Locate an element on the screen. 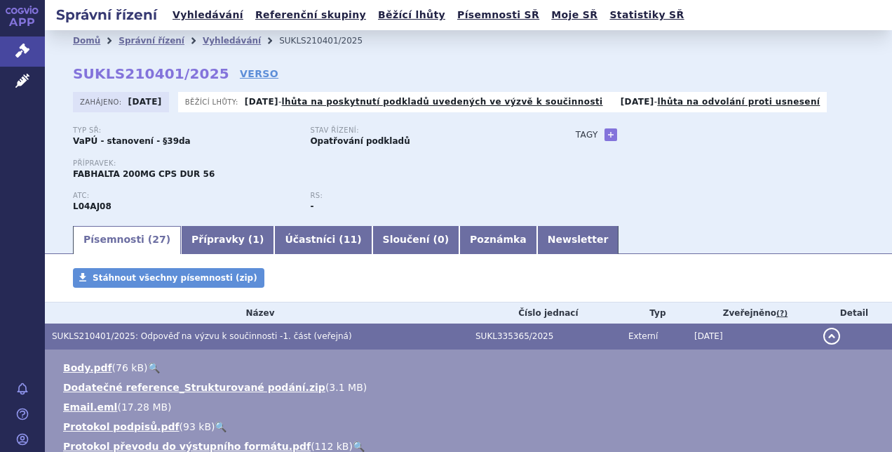 The height and width of the screenshot is (452, 892). li: SUKLS210401/2025 is located at coordinates (330, 41).